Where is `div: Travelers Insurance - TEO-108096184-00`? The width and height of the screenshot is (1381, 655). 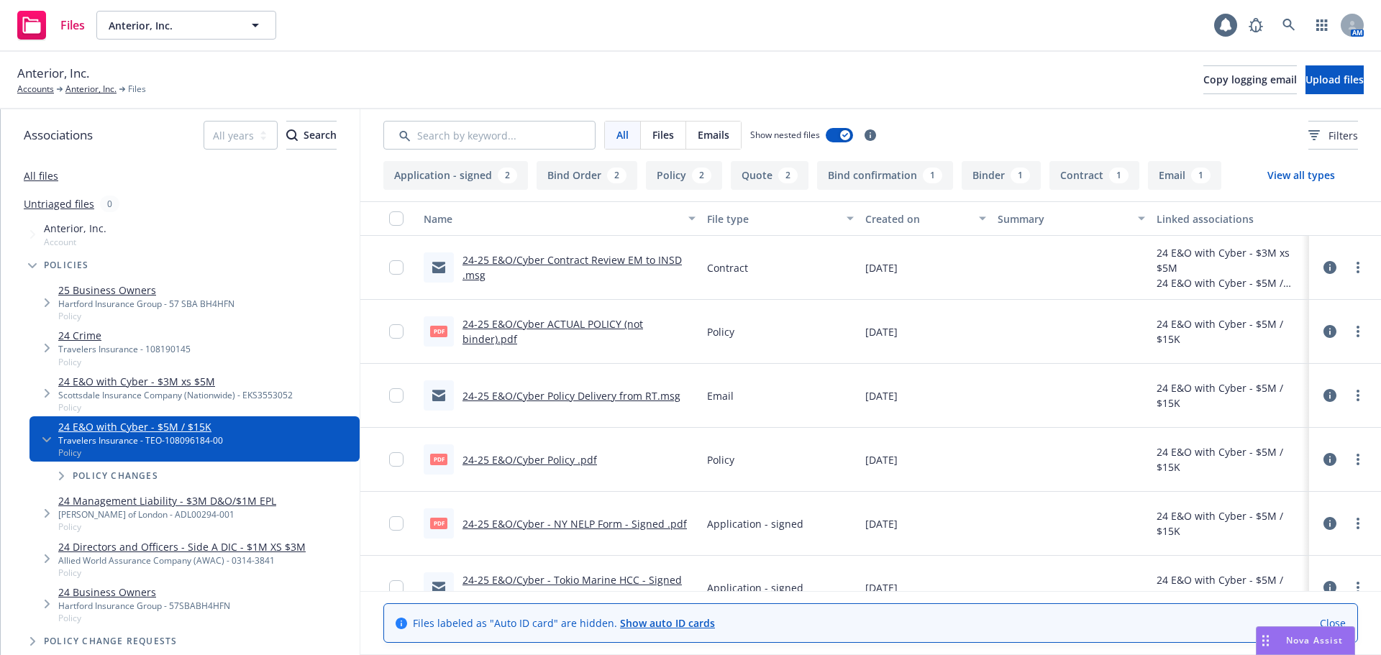
div: Travelers Insurance - TEO-108096184-00 is located at coordinates (140, 440).